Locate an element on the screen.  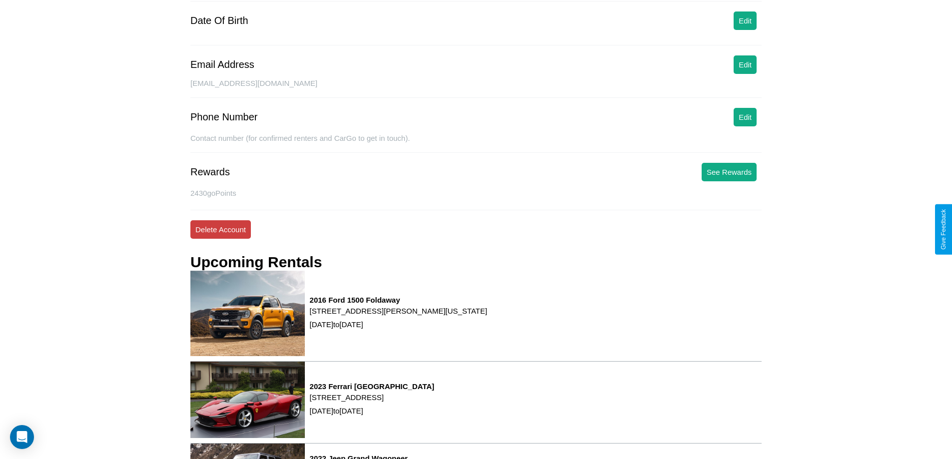
div: Email Address is located at coordinates (222, 64).